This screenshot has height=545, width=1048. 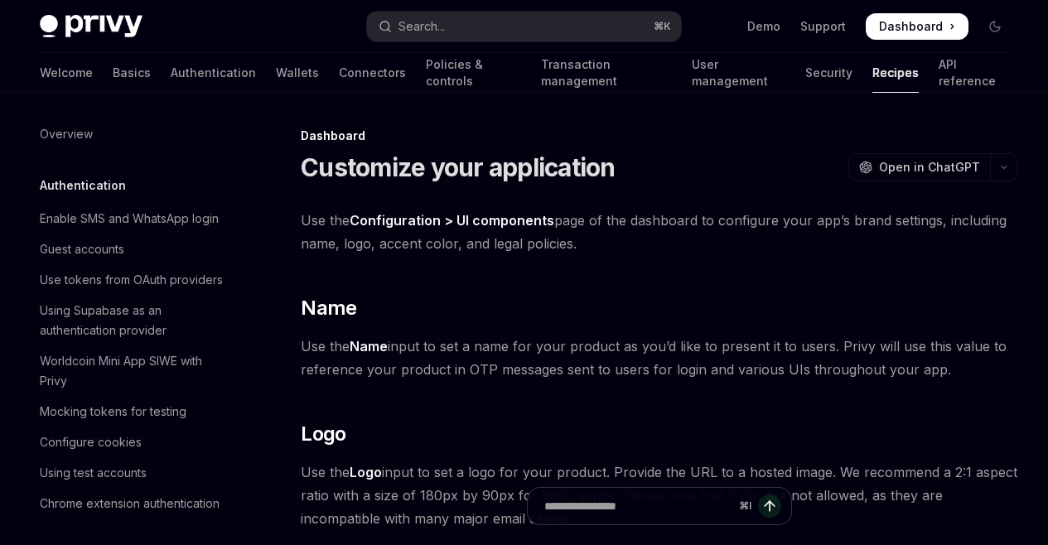 What do you see at coordinates (134, 371) in the screenshot?
I see `div: Worldcoin Mini App SIWE with Privy` at bounding box center [134, 371].